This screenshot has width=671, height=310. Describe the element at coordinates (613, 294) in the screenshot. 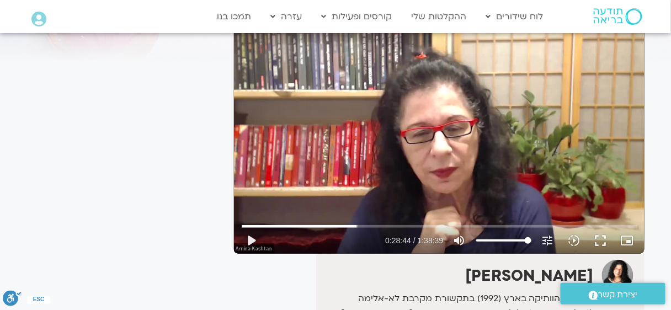

I see `a: יצירת קשר` at that location.